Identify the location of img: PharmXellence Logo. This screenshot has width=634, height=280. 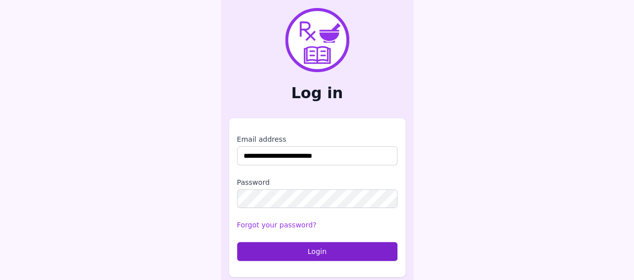
(317, 40).